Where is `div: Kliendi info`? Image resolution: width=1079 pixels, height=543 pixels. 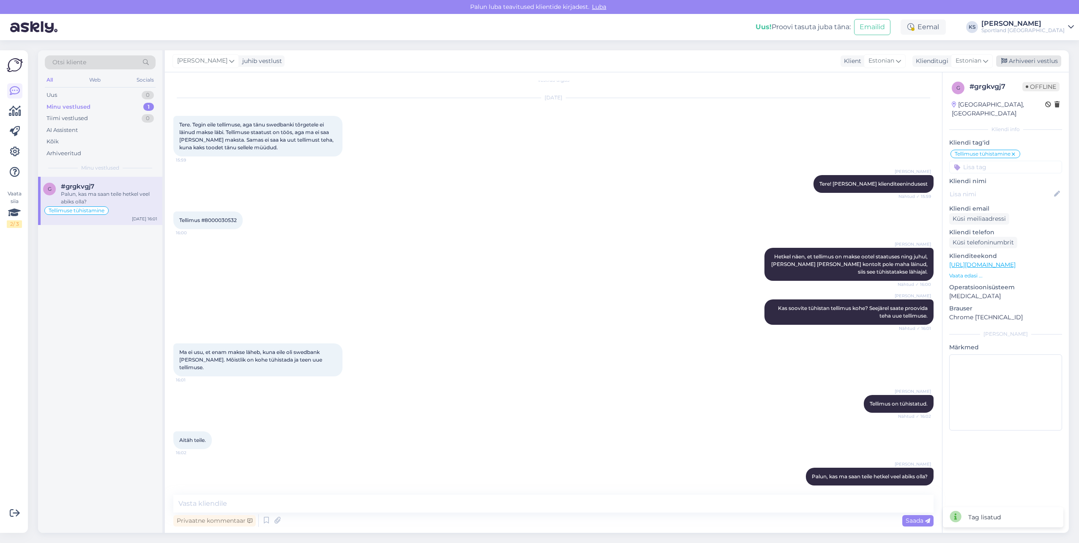 div: Kliendi info is located at coordinates (1005, 129).